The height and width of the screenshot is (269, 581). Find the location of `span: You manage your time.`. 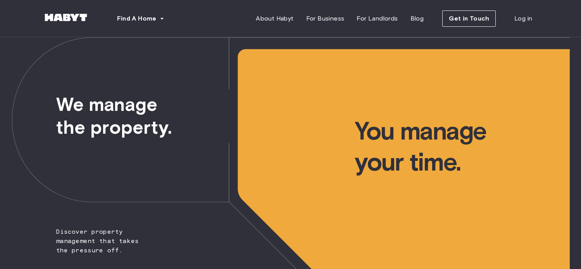

span: You manage your time. is located at coordinates (462, 107).